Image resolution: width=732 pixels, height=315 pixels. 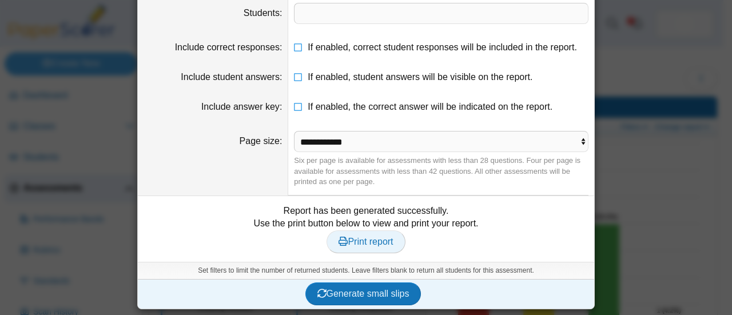 What do you see at coordinates (420, 77) in the screenshot?
I see `span: If enabled, student answers will be visible on the report.` at bounding box center [420, 77].